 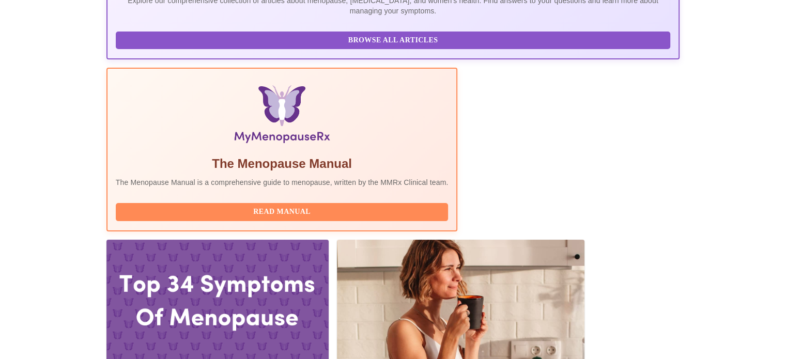 What do you see at coordinates (283, 211) in the screenshot?
I see `a: Read Manual` at bounding box center [283, 211].